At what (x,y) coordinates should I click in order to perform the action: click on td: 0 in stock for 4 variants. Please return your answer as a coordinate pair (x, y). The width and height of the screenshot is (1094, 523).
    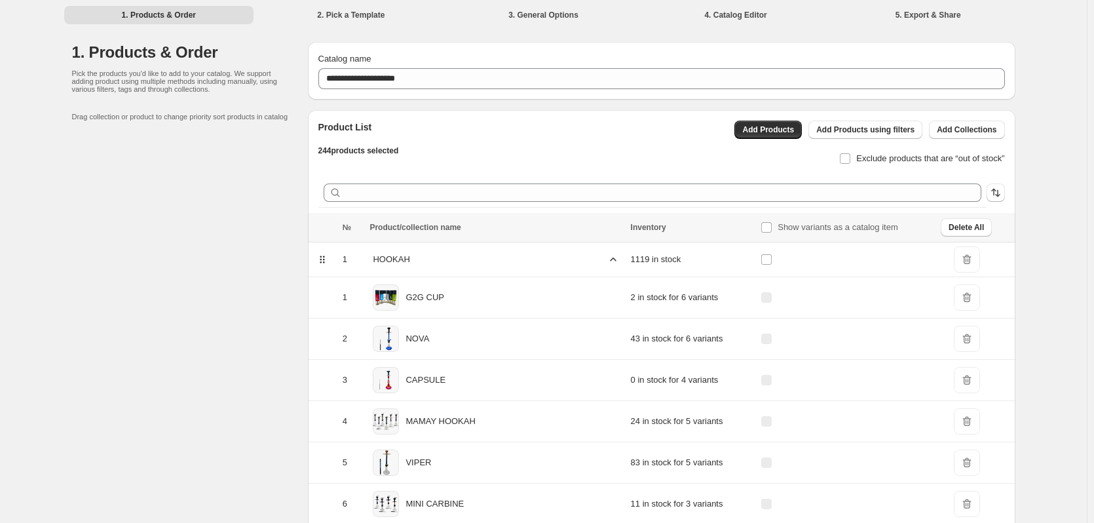
    Looking at the image, I should click on (692, 380).